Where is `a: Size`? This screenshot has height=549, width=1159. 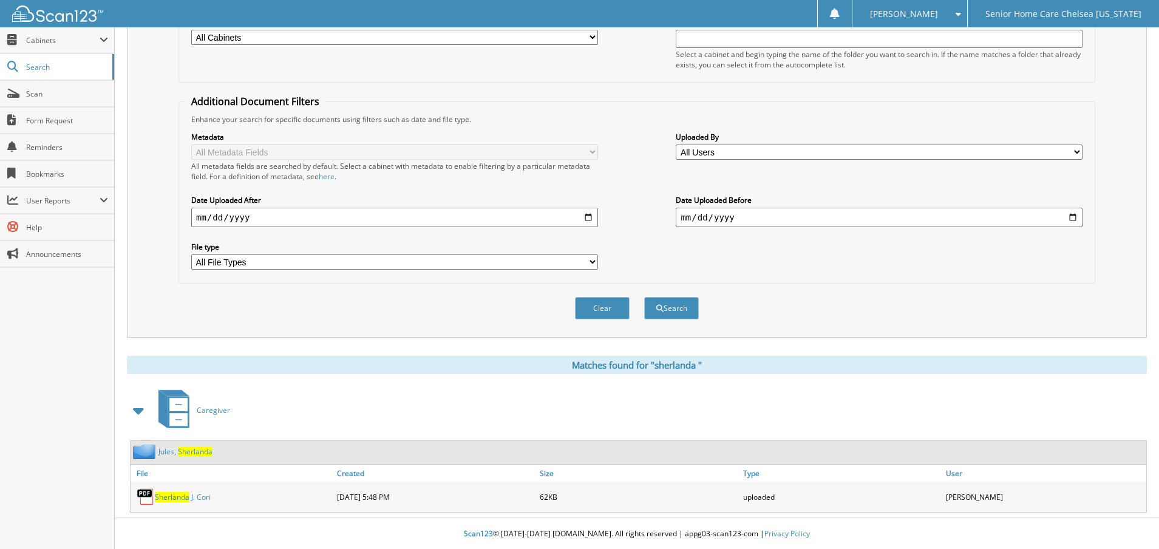 a: Size is located at coordinates (638, 473).